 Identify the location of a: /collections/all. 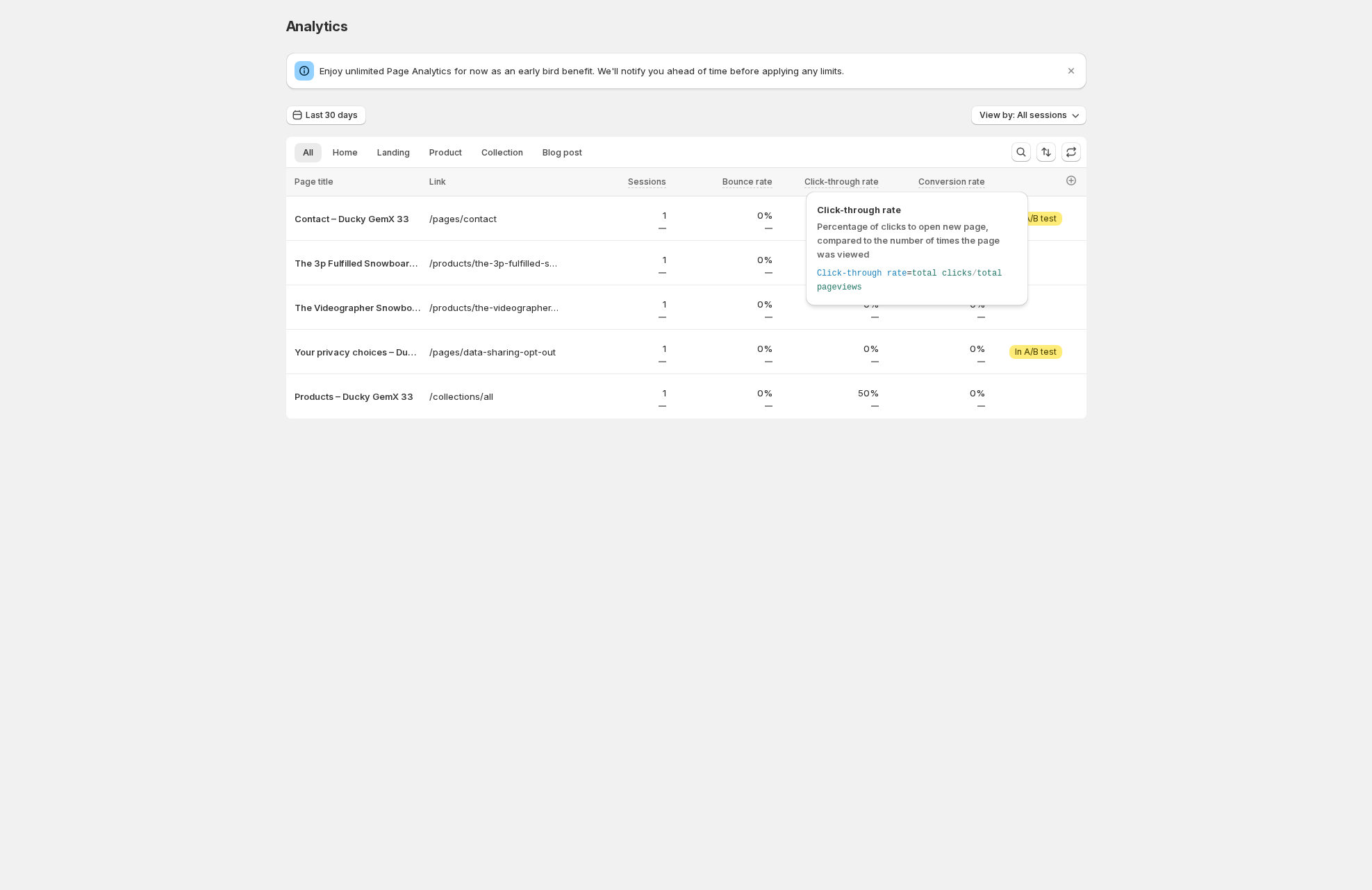
(495, 396).